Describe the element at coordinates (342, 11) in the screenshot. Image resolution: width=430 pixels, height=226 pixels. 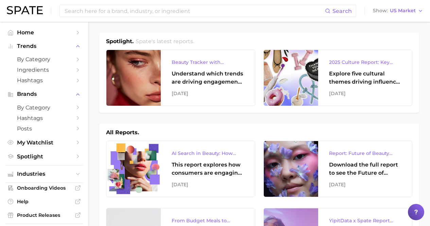
I see `span: Search` at that location.